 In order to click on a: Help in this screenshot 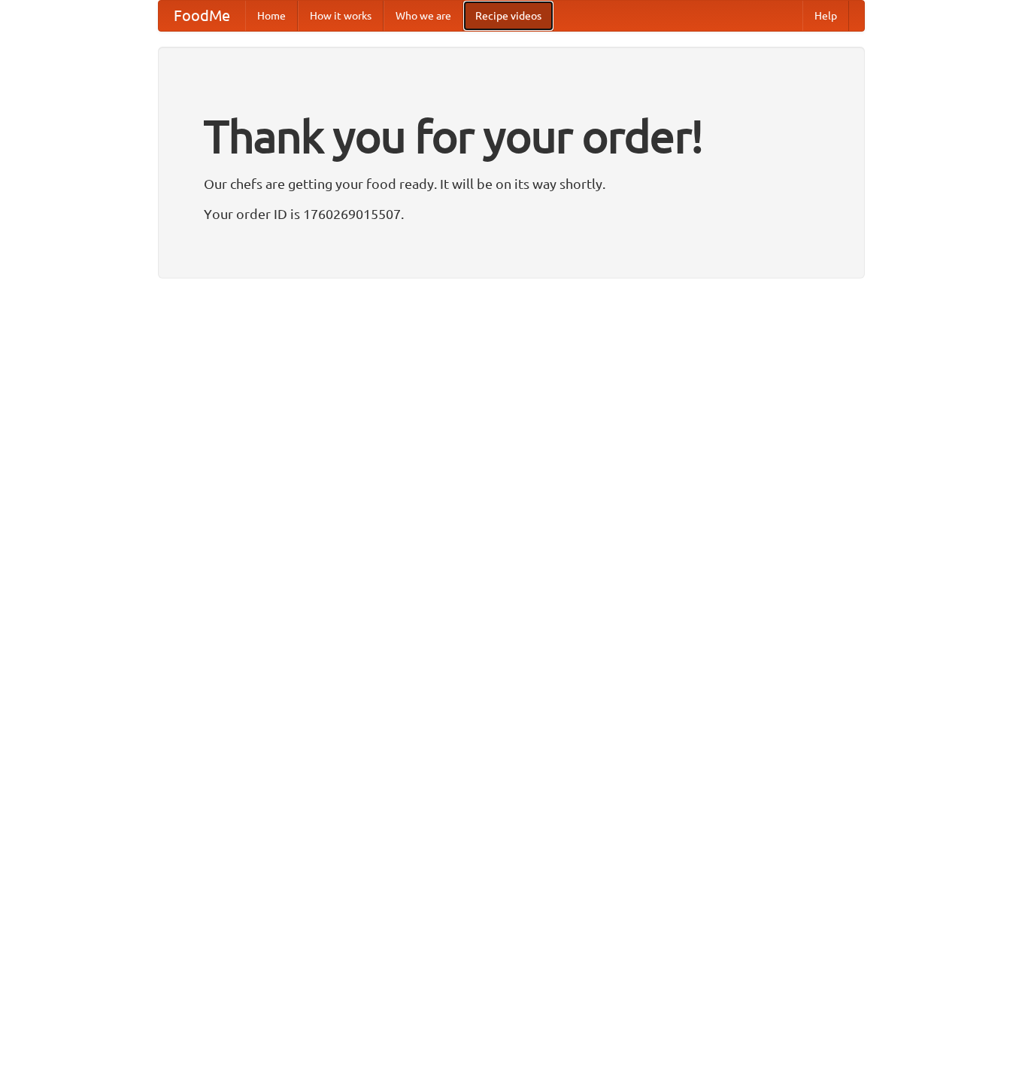, I will do `click(826, 16)`.